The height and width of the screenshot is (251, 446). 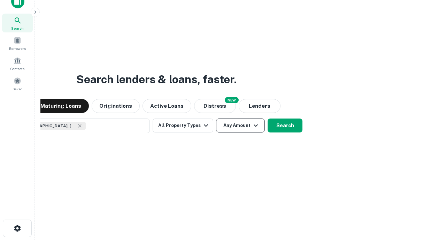 What do you see at coordinates (17, 48) in the screenshot?
I see `span: Borrowers` at bounding box center [17, 48].